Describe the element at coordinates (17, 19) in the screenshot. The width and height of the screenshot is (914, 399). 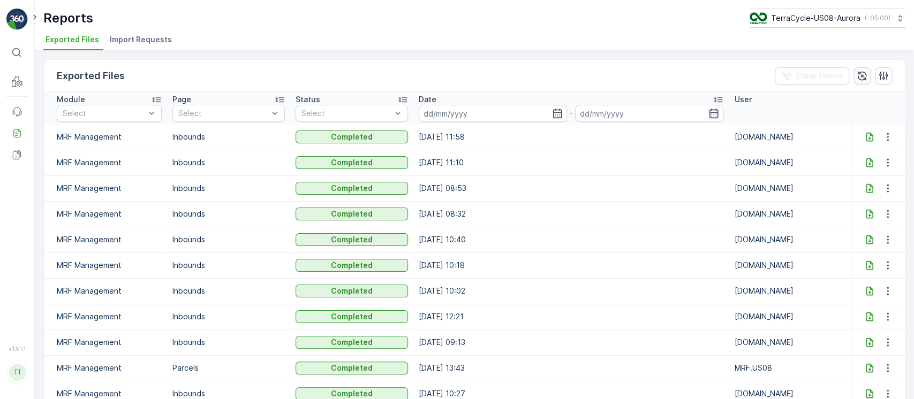
I see `img: logo` at that location.